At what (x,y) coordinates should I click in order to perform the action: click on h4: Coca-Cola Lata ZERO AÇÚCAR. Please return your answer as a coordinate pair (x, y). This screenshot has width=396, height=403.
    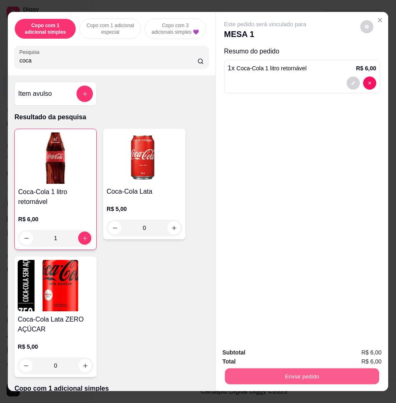
    Looking at the image, I should click on (55, 324).